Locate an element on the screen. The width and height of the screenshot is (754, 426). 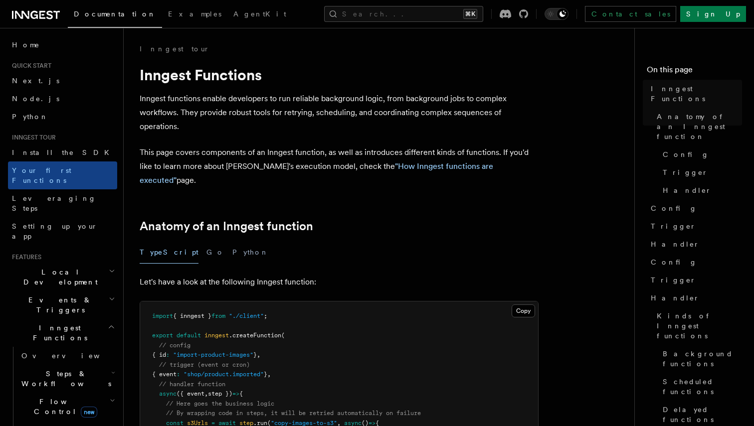
span: Background functions is located at coordinates (702, 359).